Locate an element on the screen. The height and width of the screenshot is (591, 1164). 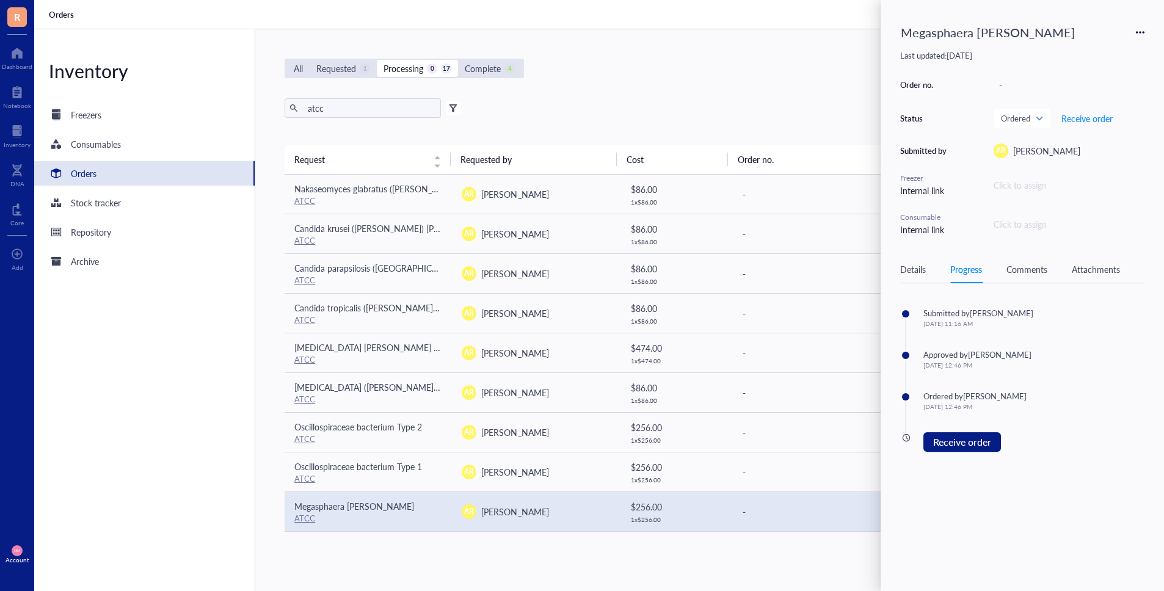
span: Oscillospiraceae bacterium Type 2 is located at coordinates (358, 427).